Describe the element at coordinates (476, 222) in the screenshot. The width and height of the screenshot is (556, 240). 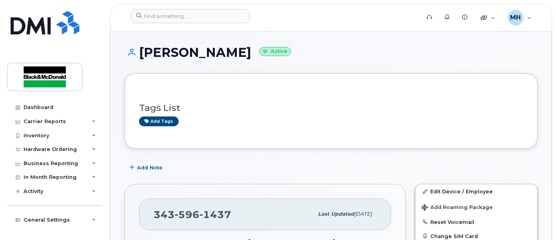
I see `button: Reset Voicemail` at that location.